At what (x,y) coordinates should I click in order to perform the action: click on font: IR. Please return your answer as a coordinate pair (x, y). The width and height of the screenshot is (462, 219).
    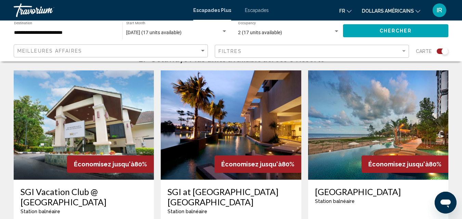
    Looking at the image, I should click on (439, 10).